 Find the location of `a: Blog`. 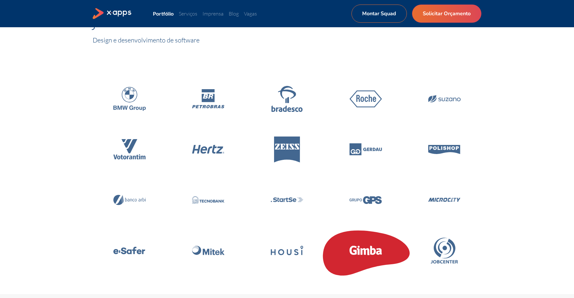

a: Blog is located at coordinates (234, 14).